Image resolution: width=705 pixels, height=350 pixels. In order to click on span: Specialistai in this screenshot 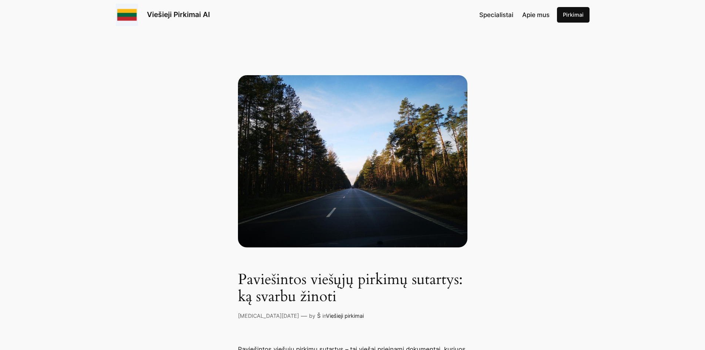, I will do `click(496, 15)`.